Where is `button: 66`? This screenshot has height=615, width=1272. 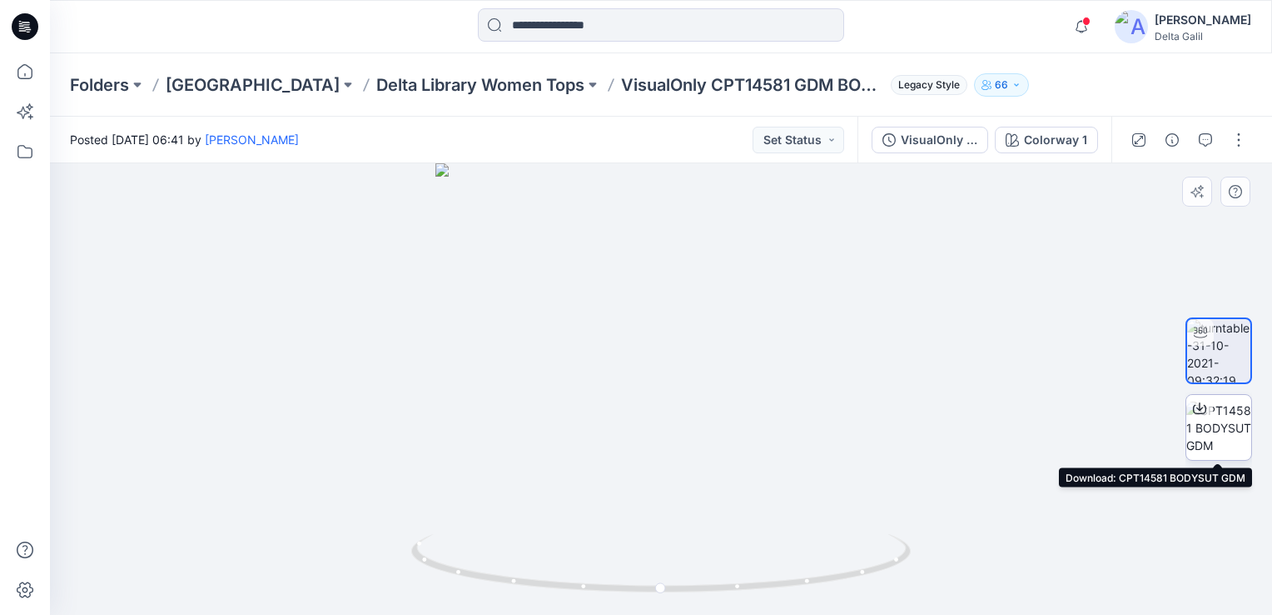
button: 66 is located at coordinates (1002, 85).